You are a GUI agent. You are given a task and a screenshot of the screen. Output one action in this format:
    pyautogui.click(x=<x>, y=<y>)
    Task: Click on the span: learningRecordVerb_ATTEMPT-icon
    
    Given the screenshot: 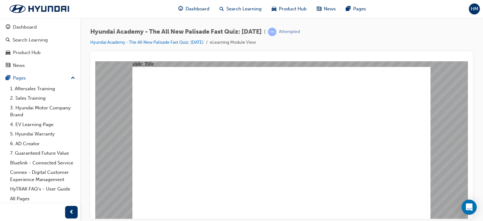 What is the action you would take?
    pyautogui.click(x=272, y=32)
    